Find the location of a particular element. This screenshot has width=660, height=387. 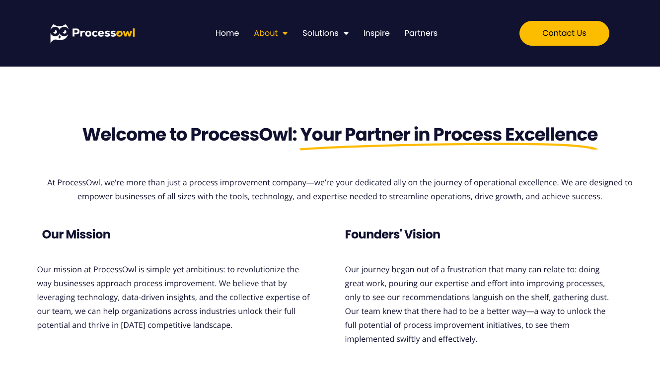

p: Our journey began out of a frustration that many can relate to: doing great work, pouring our exp... is located at coordinates (481, 304).